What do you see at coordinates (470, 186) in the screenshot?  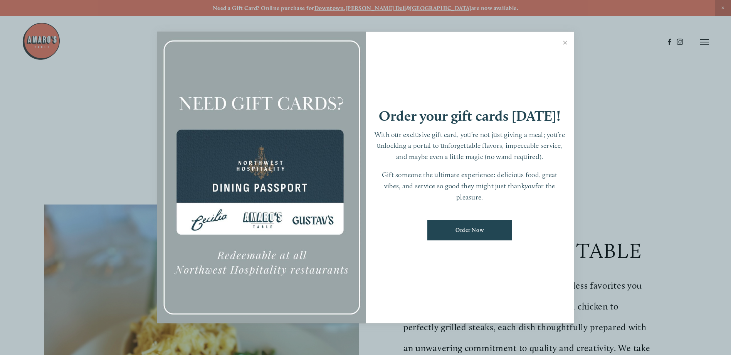 I see `p: Gift someone the ultimate experience: delicious food, great vibes, and service so good they might...` at bounding box center [470, 186].